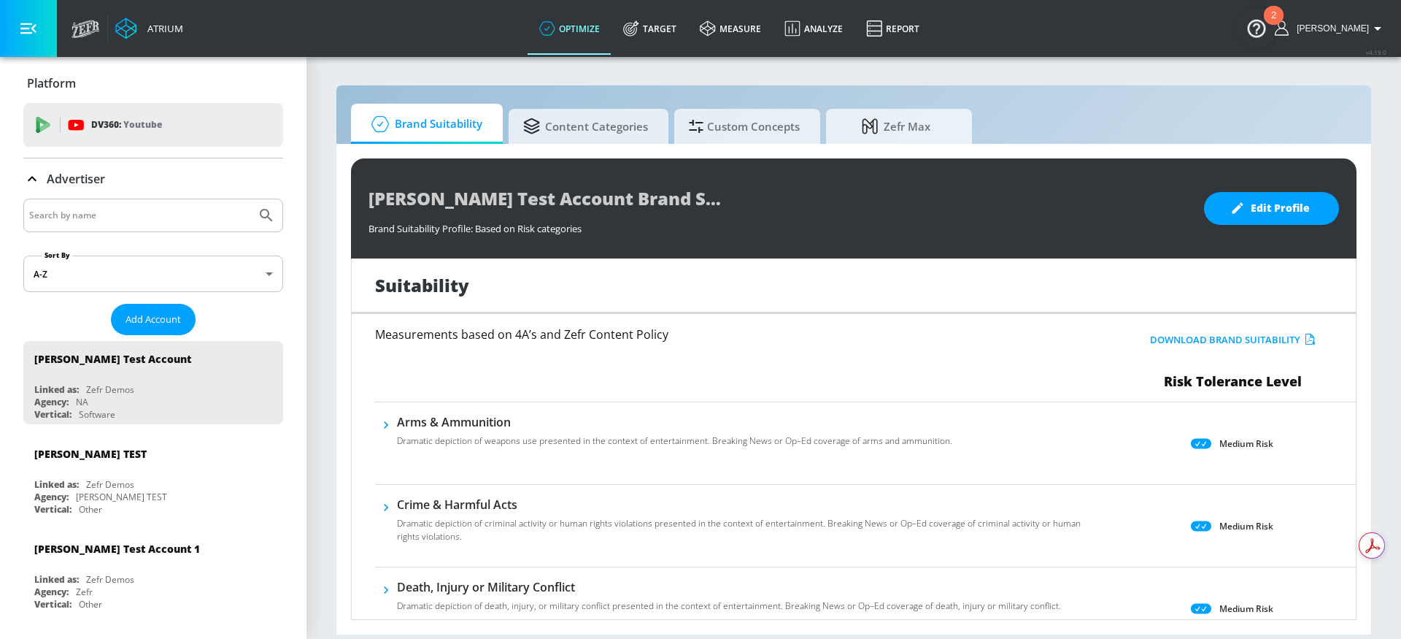  Describe the element at coordinates (51, 83) in the screenshot. I see `p: Platform` at that location.